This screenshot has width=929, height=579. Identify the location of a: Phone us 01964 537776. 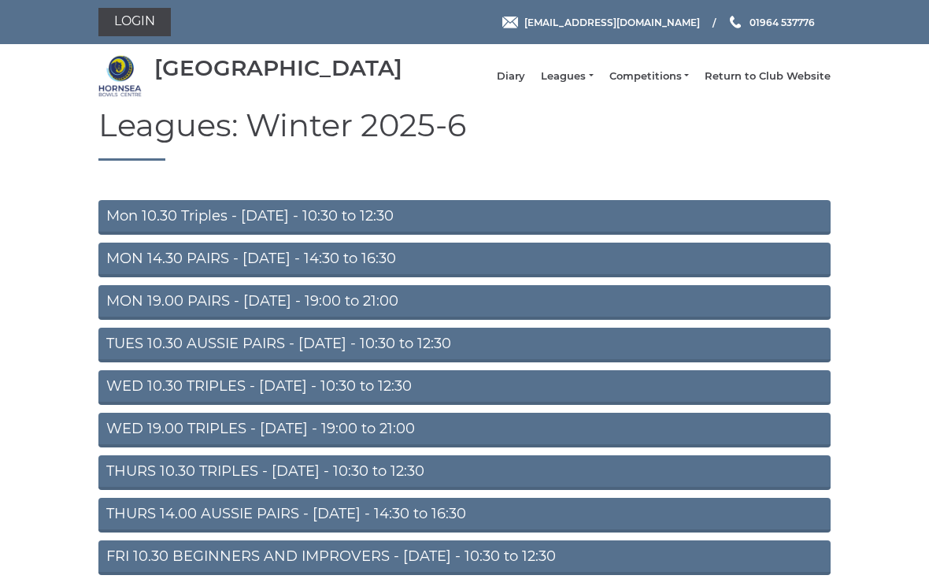
(771, 22).